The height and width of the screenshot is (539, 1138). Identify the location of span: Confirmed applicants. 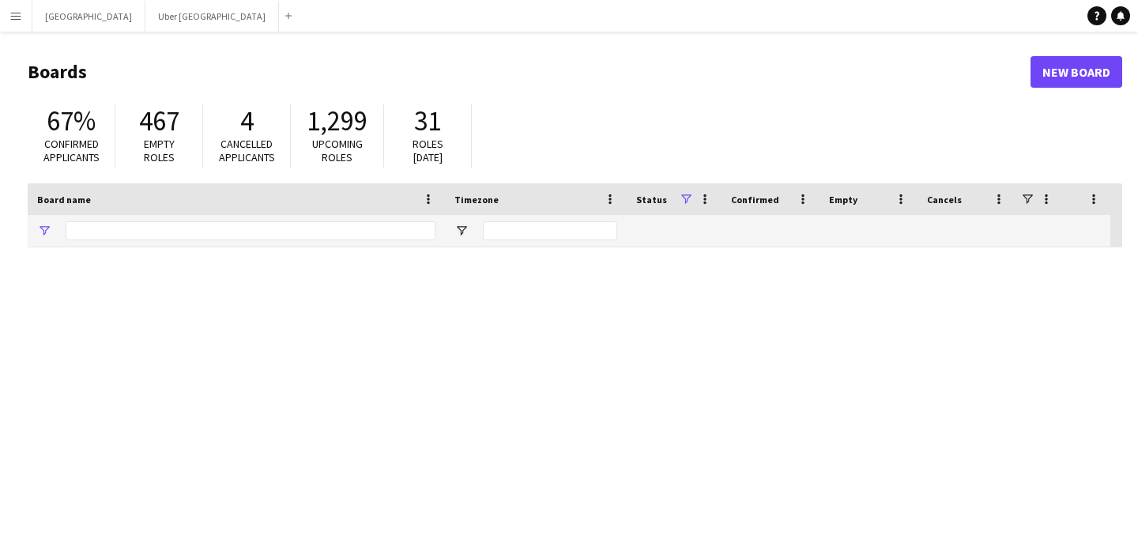
(71, 150).